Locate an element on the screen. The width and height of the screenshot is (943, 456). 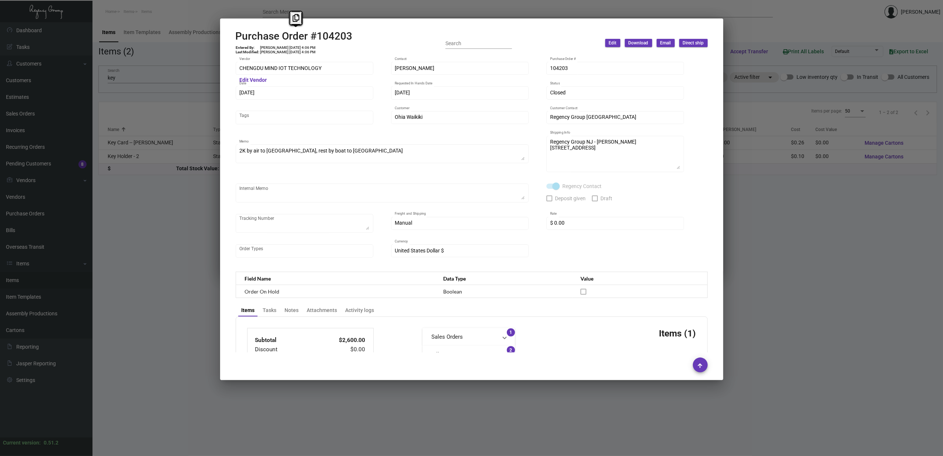
th: Value is located at coordinates (640, 278).